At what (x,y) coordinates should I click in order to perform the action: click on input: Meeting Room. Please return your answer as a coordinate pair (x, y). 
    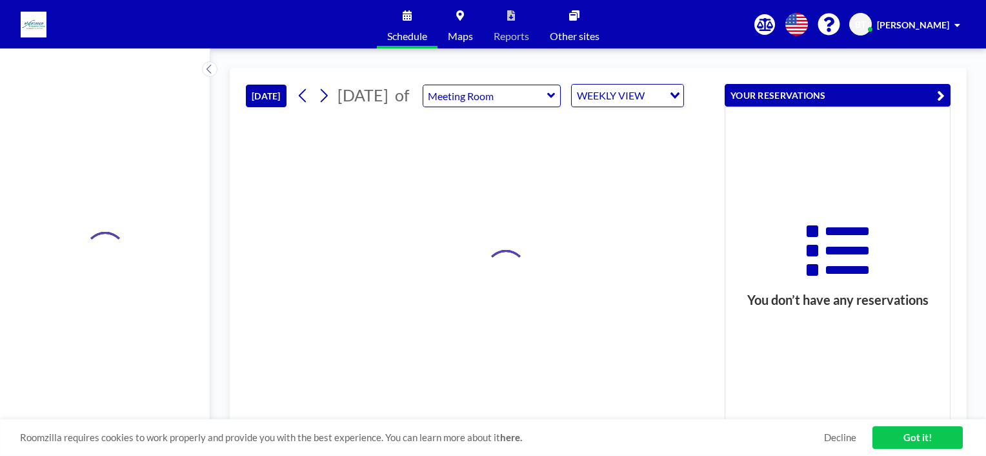
    Looking at the image, I should click on (485, 96).